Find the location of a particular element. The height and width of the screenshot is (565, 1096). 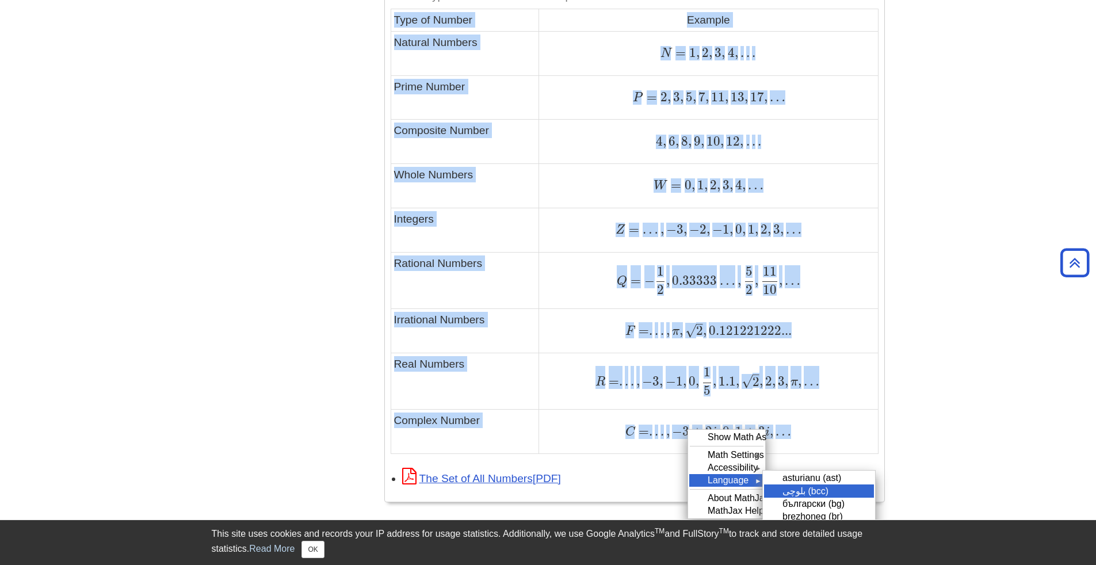

button: Close is located at coordinates (312, 549).